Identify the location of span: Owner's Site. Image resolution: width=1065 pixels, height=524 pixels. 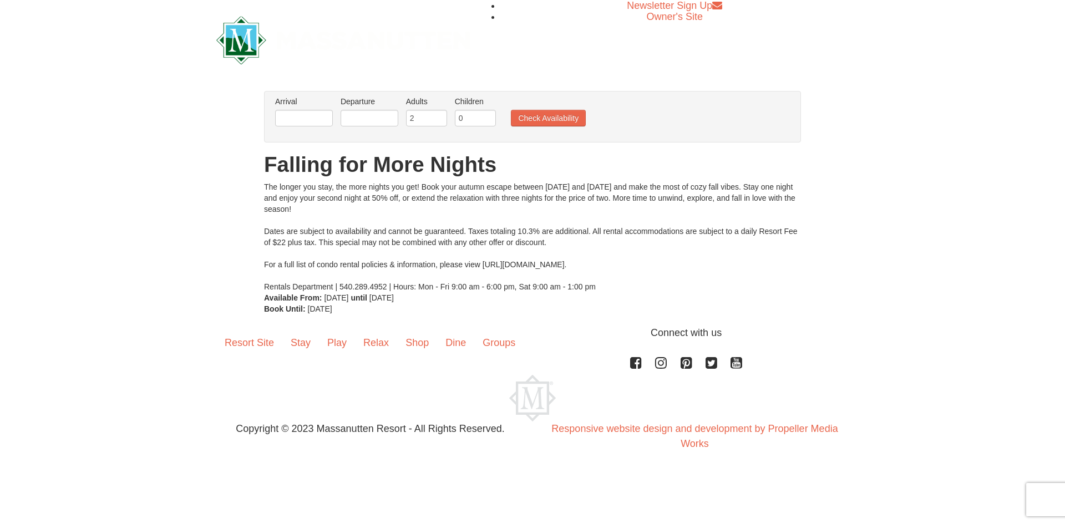
(674, 17).